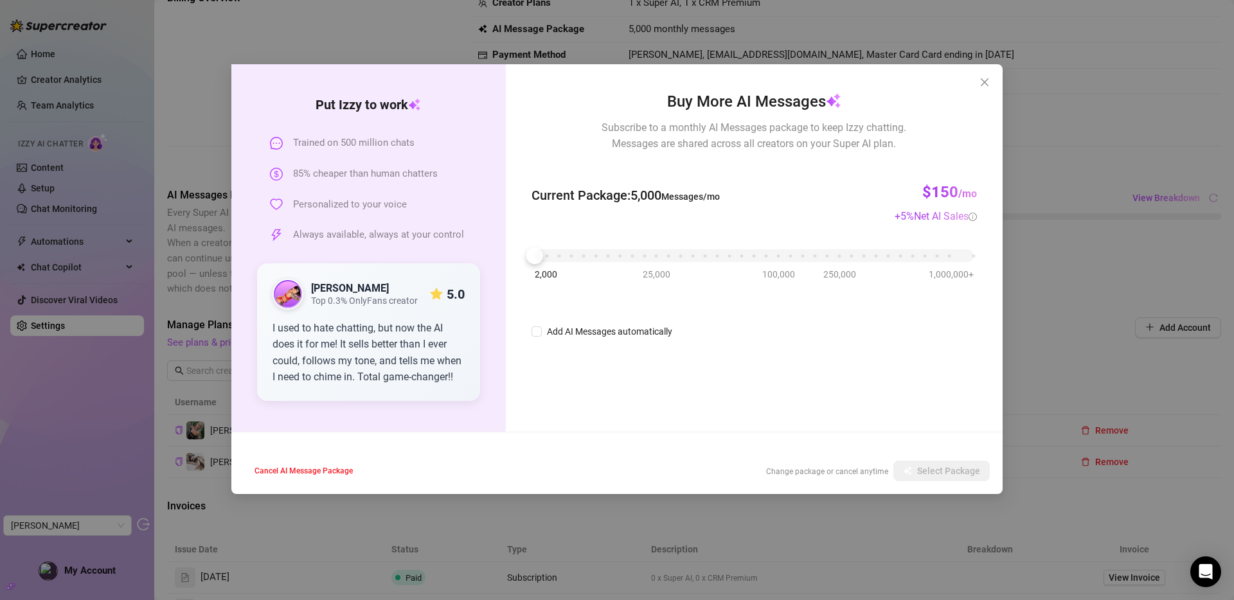 This screenshot has width=1234, height=600. Describe the element at coordinates (972, 217) in the screenshot. I see `span: info-circle` at that location.